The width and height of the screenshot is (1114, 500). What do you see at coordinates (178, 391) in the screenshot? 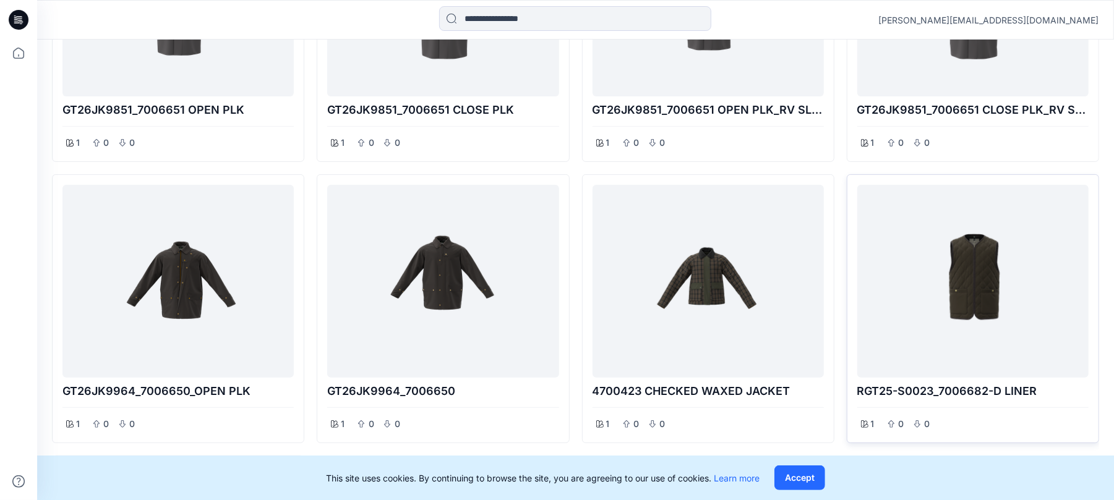
I see `p: GT26JK9964_7006650_OPEN PLK` at bounding box center [178, 391].